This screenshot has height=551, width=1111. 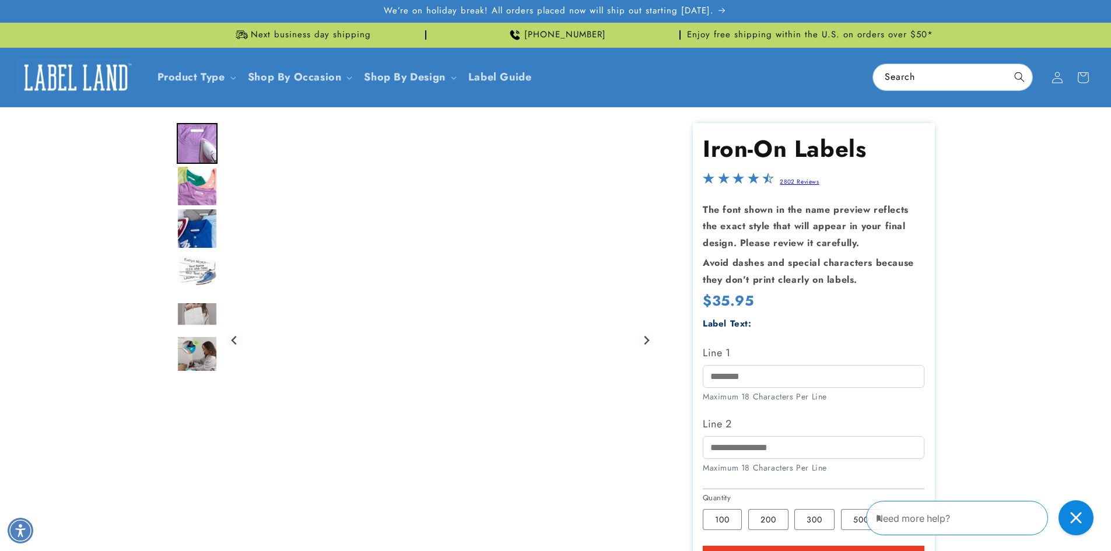 What do you see at coordinates (810, 35) in the screenshot?
I see `span: Enjoy free shipping within the U.S. on orders over $50*` at bounding box center [810, 35].